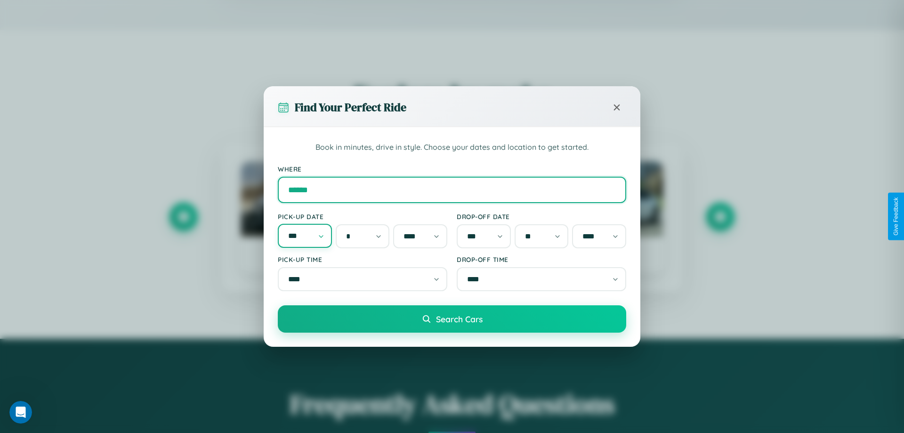 The height and width of the screenshot is (433, 904). I want to click on span: Search Cars, so click(459, 319).